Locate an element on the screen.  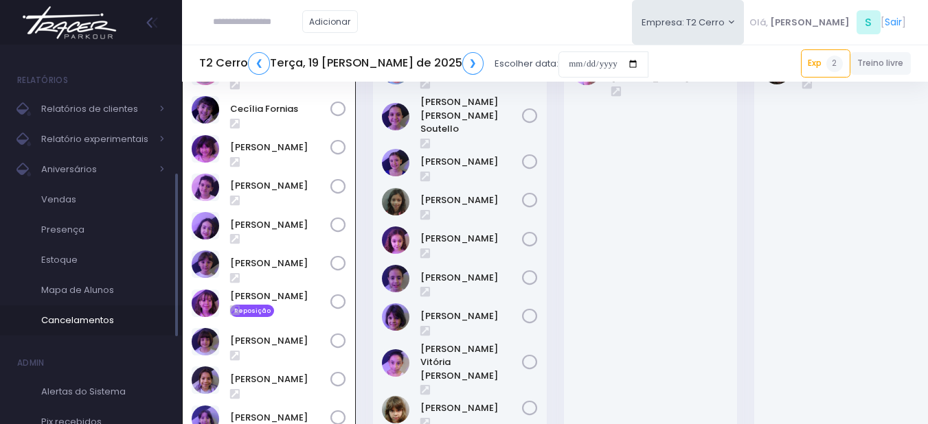
img: Julia de Campos Munhoz is located at coordinates (396, 202).